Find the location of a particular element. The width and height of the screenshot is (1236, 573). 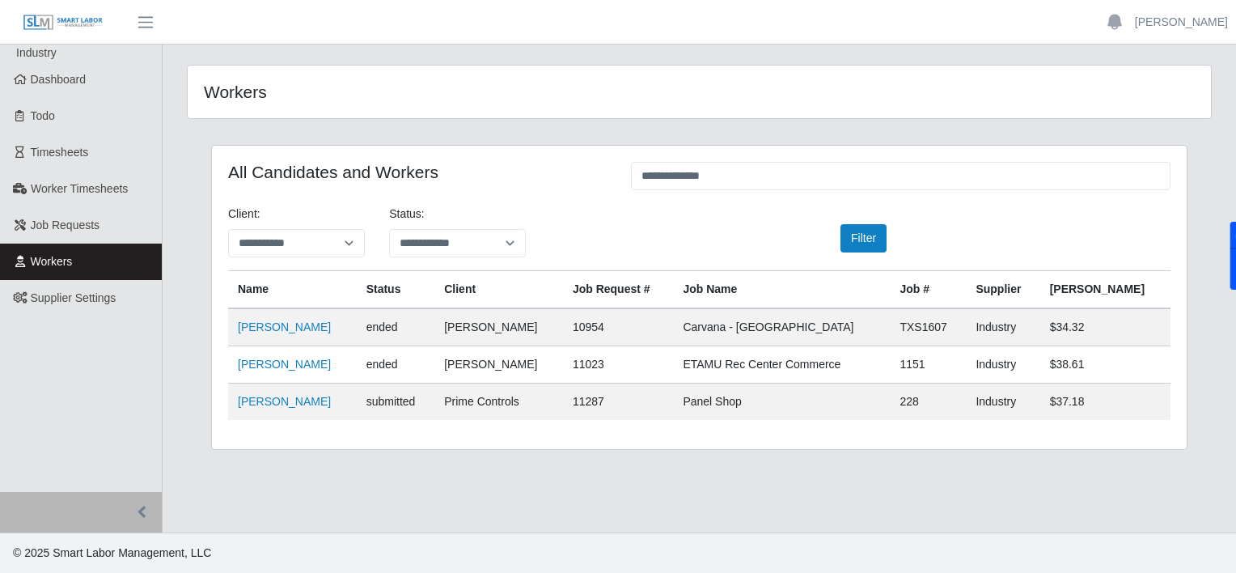

th: Job Request # is located at coordinates (618, 290).